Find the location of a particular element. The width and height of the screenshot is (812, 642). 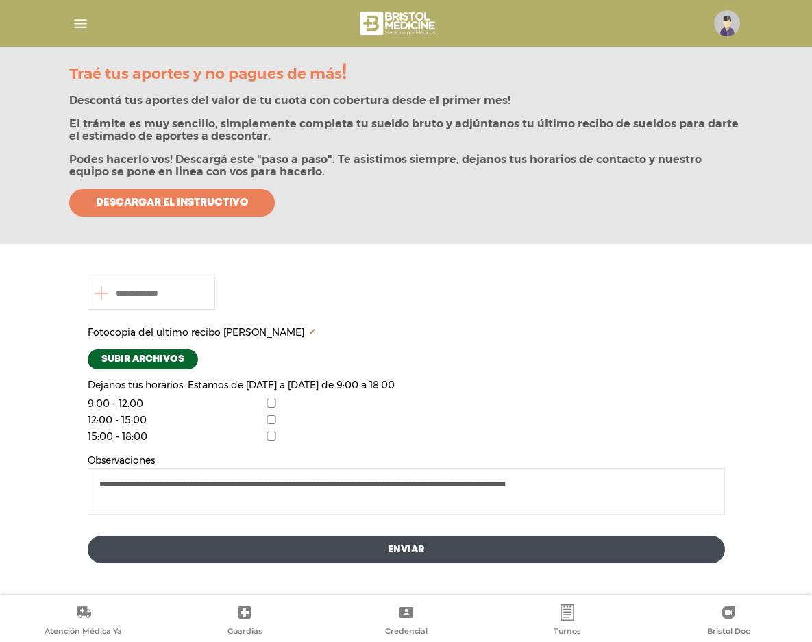

a: Descargar el instructivo is located at coordinates (172, 203).